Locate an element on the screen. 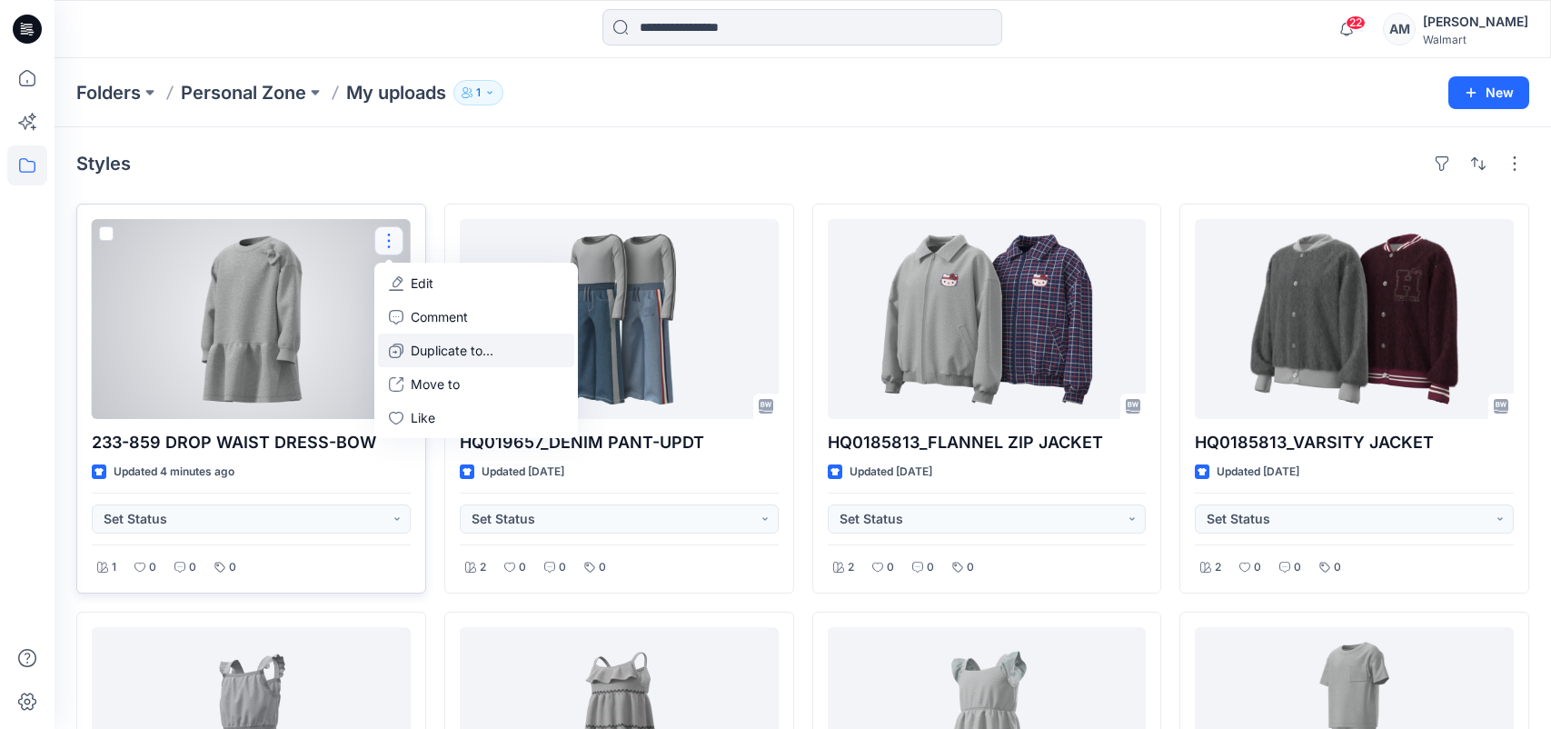 This screenshot has width=1551, height=729. a: HQ0185813_VARSITY JACKET is located at coordinates (1354, 319).